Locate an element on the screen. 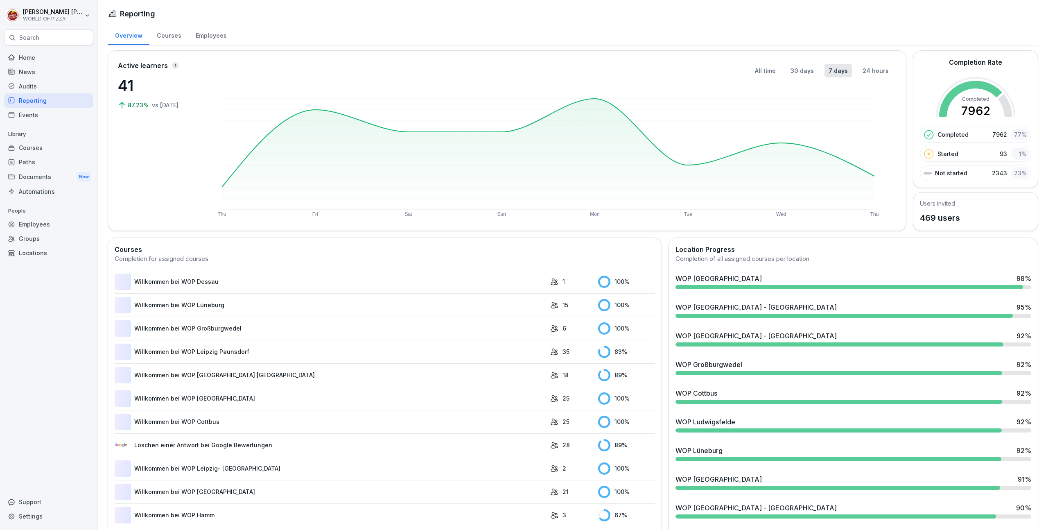 The height and width of the screenshot is (530, 1048). div: WOP Großburgwedel is located at coordinates (709, 364).